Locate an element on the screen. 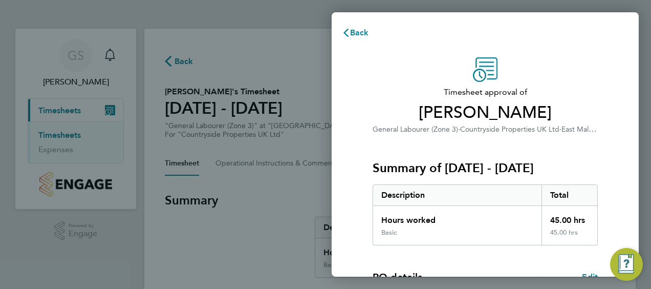  a: Edit is located at coordinates (589, 277).